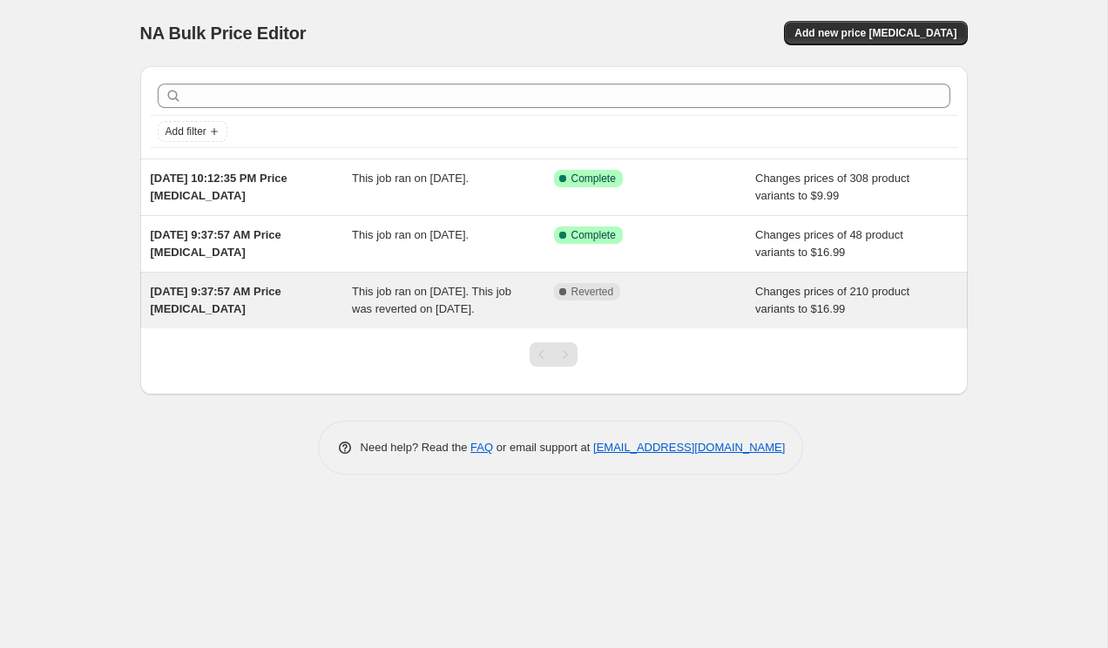 This screenshot has width=1108, height=648. I want to click on button: Add filter, so click(192, 131).